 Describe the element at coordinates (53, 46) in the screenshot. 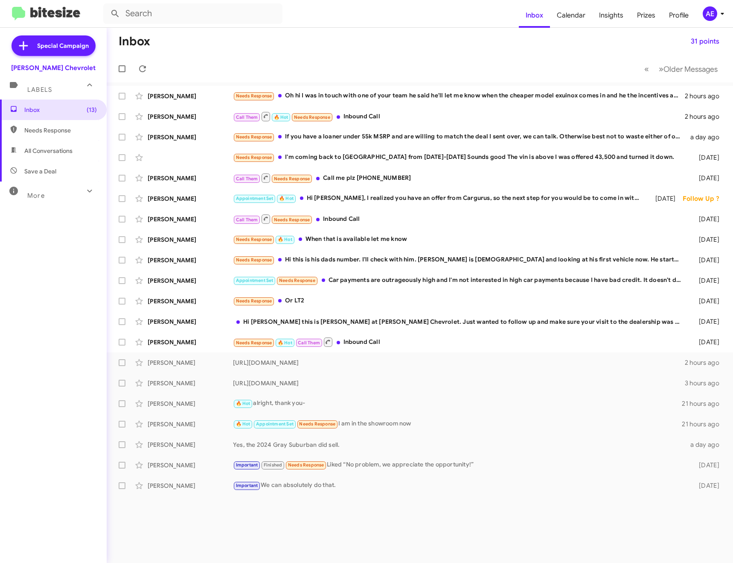

I see `a: Special Campaign` at that location.